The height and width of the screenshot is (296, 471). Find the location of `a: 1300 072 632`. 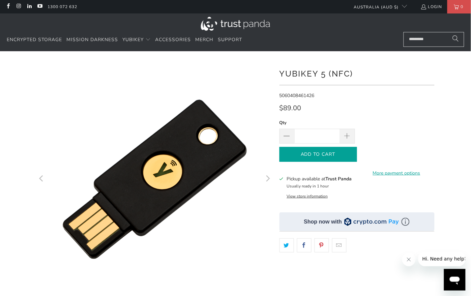

a: 1300 072 632 is located at coordinates (62, 7).